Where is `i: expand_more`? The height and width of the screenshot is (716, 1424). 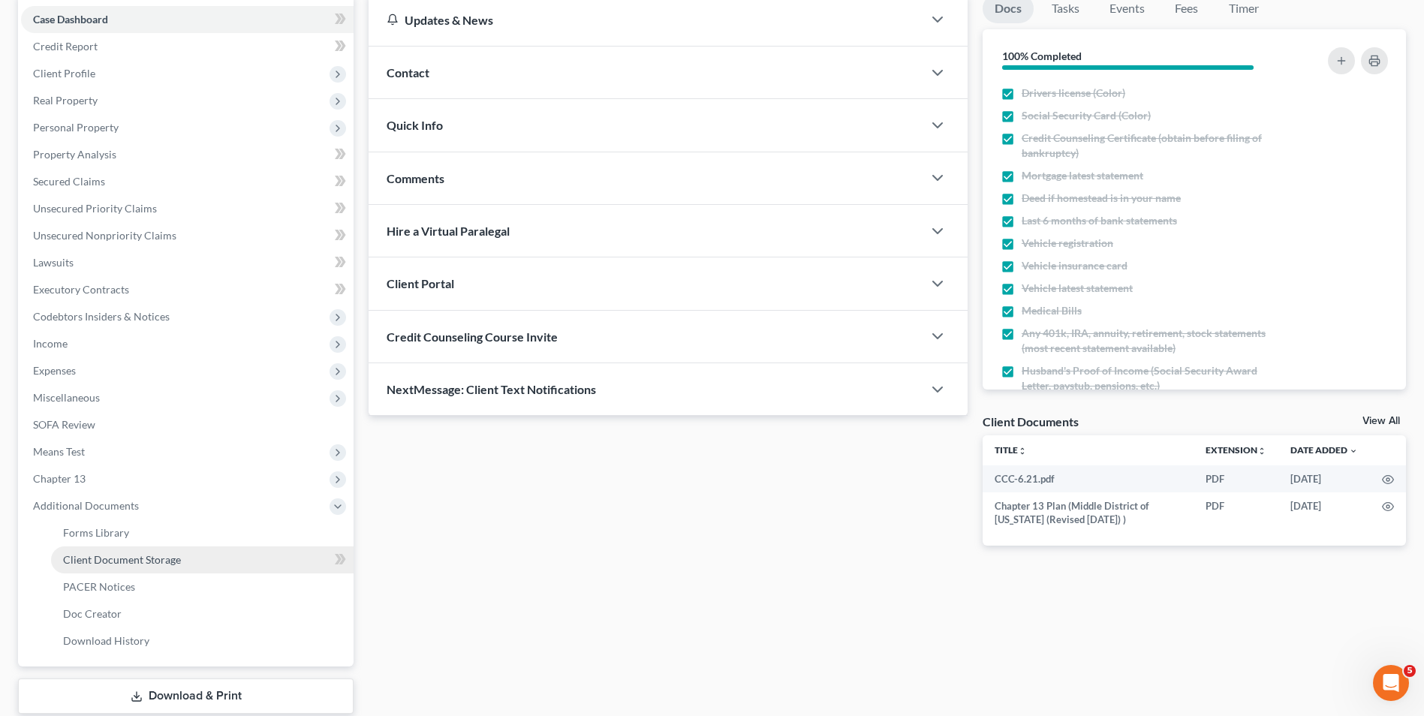 i: expand_more is located at coordinates (1353, 451).